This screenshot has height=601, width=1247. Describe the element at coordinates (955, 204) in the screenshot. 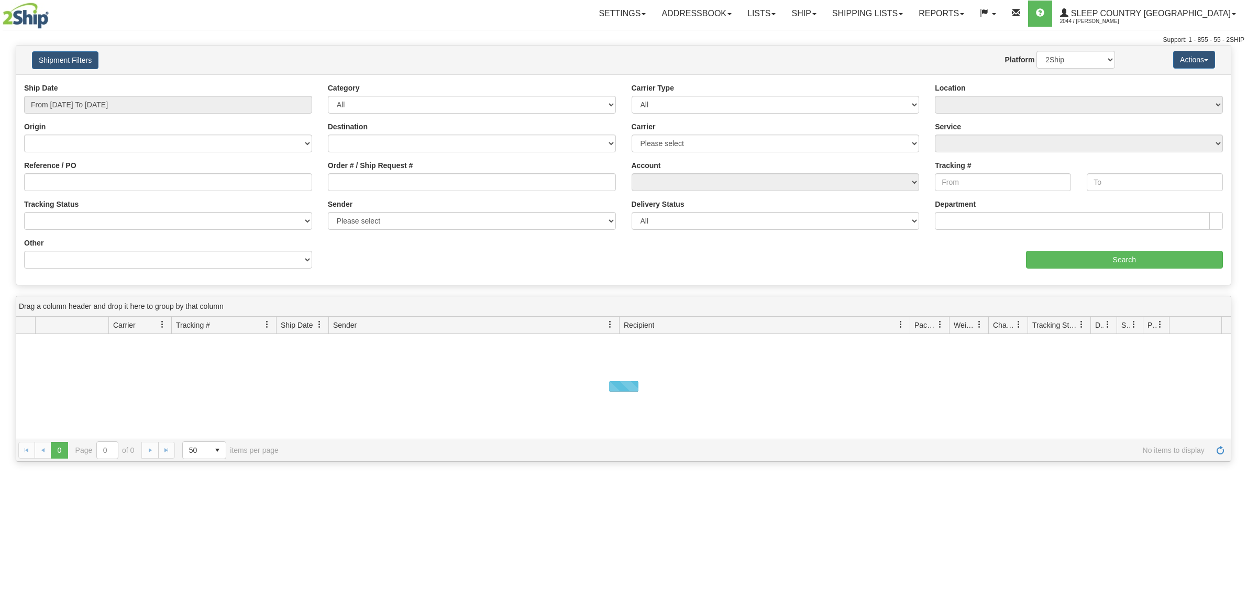

I see `label: Department` at that location.